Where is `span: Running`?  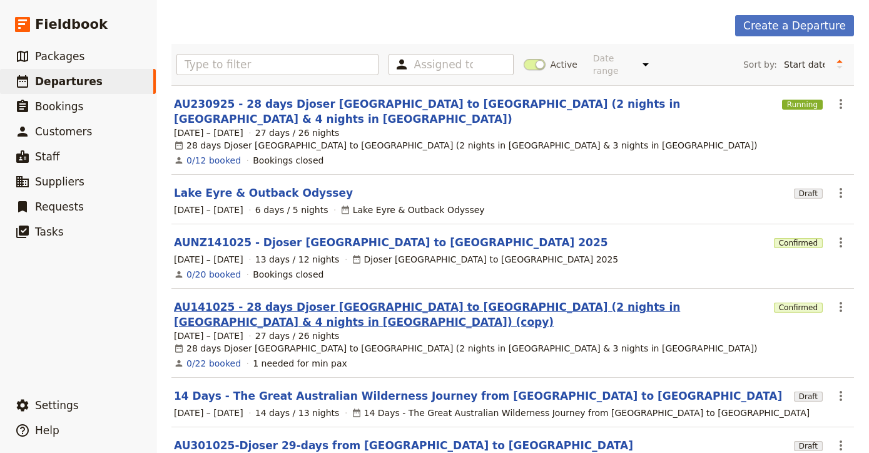 span: Running is located at coordinates (802, 105).